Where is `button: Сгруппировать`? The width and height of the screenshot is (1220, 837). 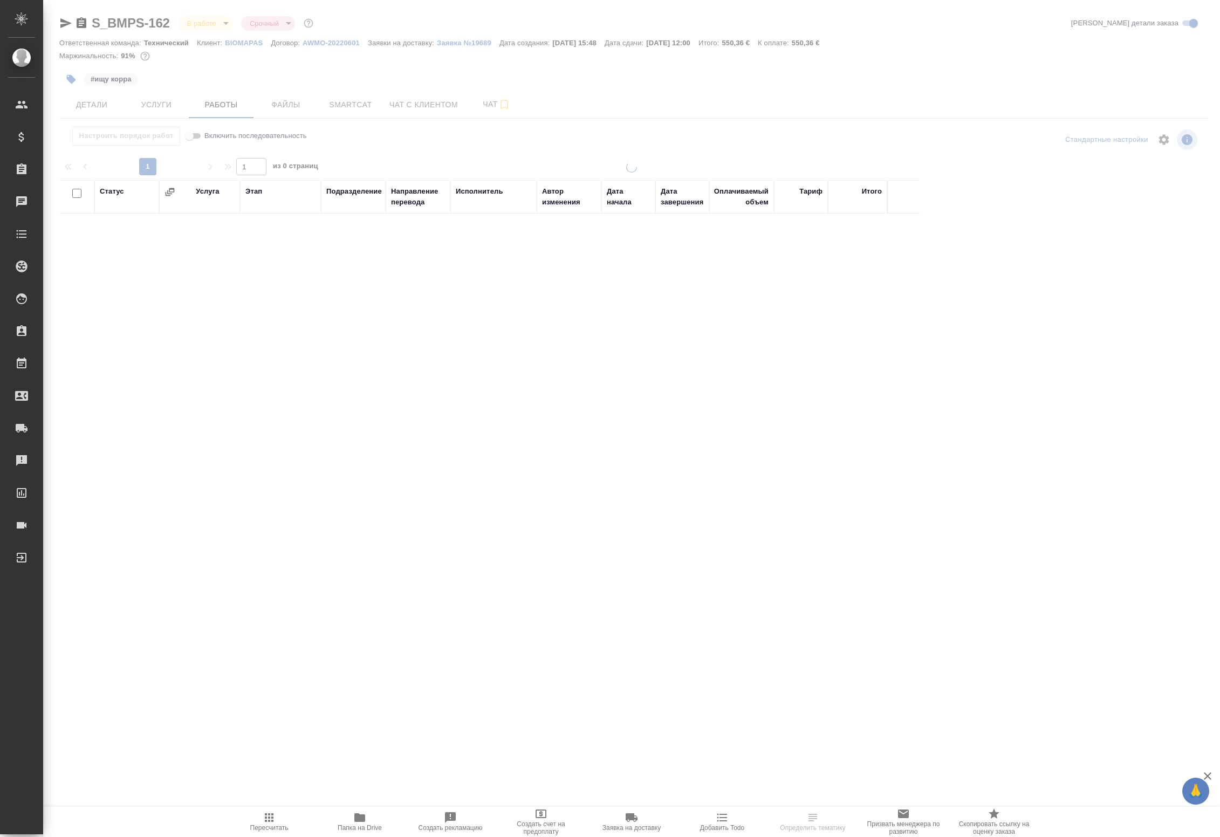
button: Сгруппировать is located at coordinates (170, 192).